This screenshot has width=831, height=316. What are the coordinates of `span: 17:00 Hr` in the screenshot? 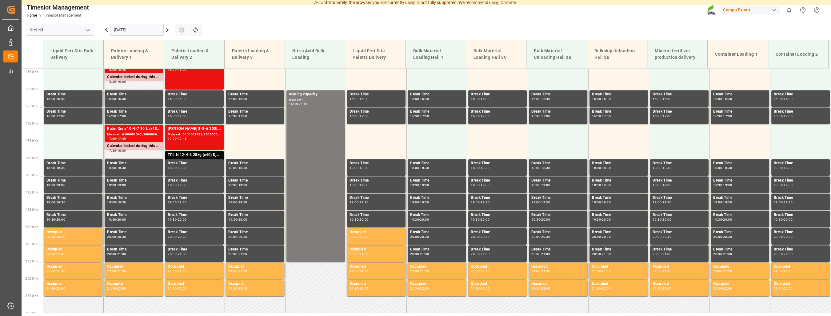 It's located at (31, 123).